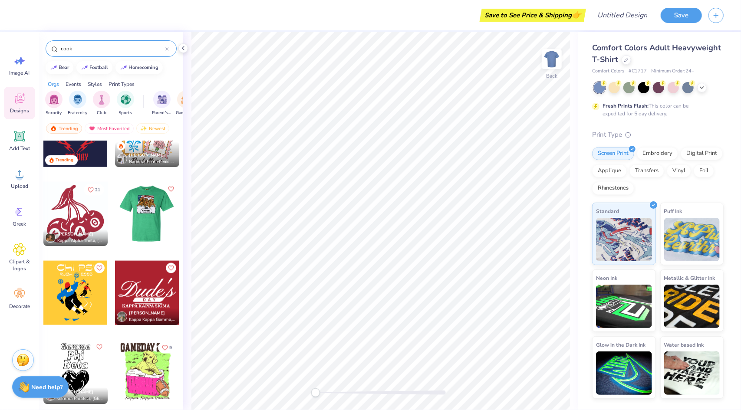 Image resolution: width=741 pixels, height=410 pixels. What do you see at coordinates (20, 306) in the screenshot?
I see `span: Decorate` at bounding box center [20, 306].